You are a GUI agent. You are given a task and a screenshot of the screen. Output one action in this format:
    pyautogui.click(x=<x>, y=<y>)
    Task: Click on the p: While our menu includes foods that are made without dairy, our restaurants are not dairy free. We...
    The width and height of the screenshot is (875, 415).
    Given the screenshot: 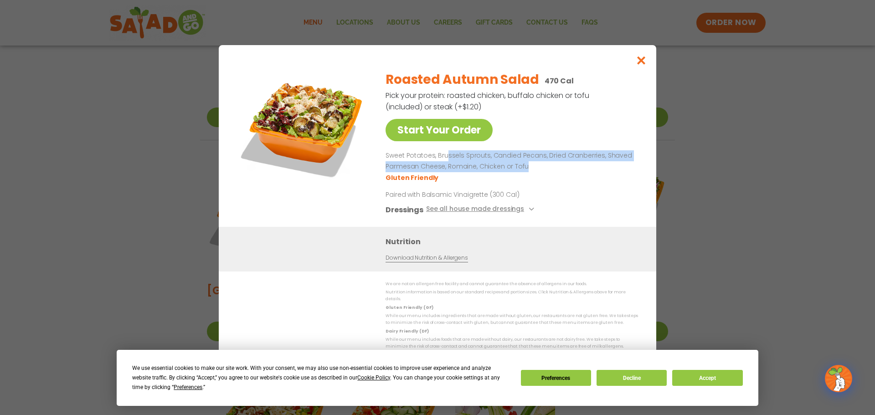 What is the action you would take?
    pyautogui.click(x=512, y=343)
    